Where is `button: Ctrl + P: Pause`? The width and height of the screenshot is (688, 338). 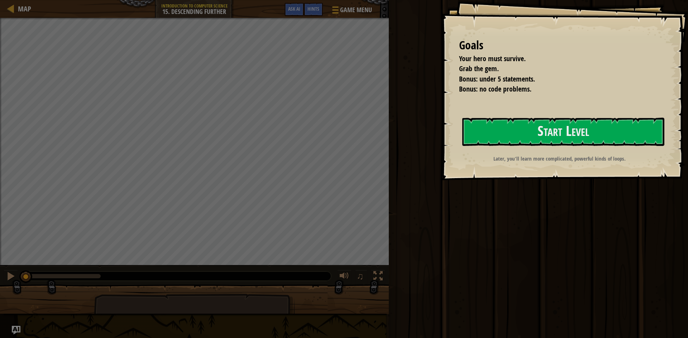 button: Ctrl + P: Pause is located at coordinates (11, 277).